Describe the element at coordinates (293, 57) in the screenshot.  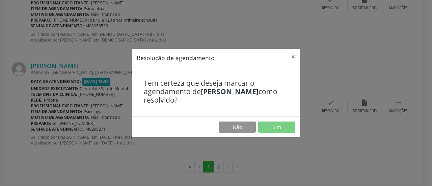
I see `button: Close` at that location.